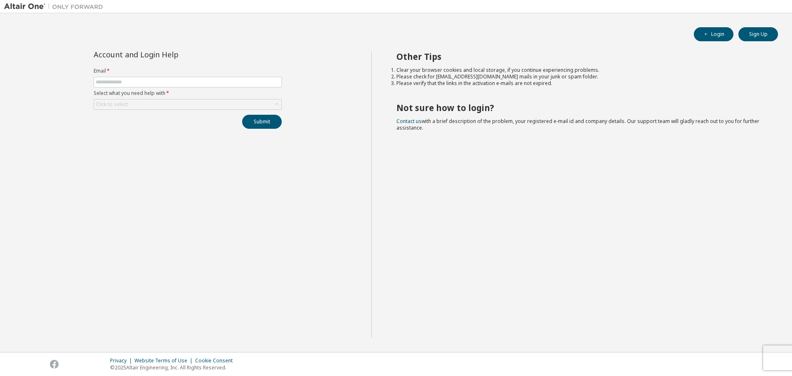 The image size is (792, 376). Describe the element at coordinates (174, 367) in the screenshot. I see `p: © 2025 Altair Engineering, Inc. All Rights Reserved.` at that location.